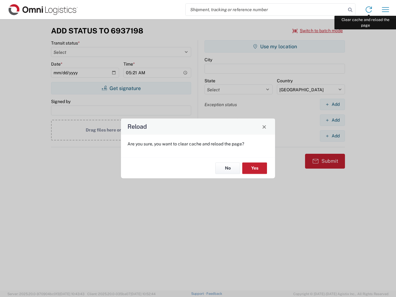 The image size is (396, 297). I want to click on input: Shipment, tracking or reference number, so click(266, 10).